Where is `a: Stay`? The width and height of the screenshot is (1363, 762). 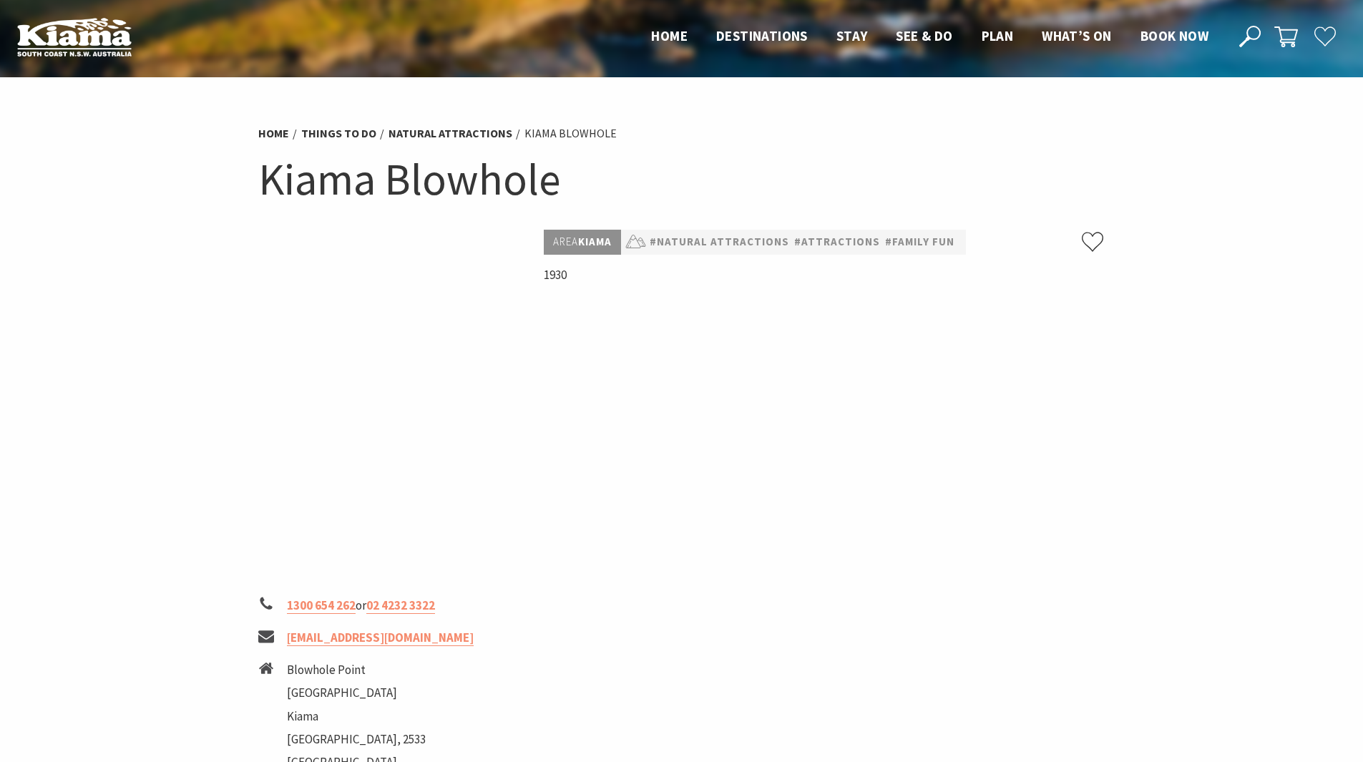
a: Stay is located at coordinates (852, 36).